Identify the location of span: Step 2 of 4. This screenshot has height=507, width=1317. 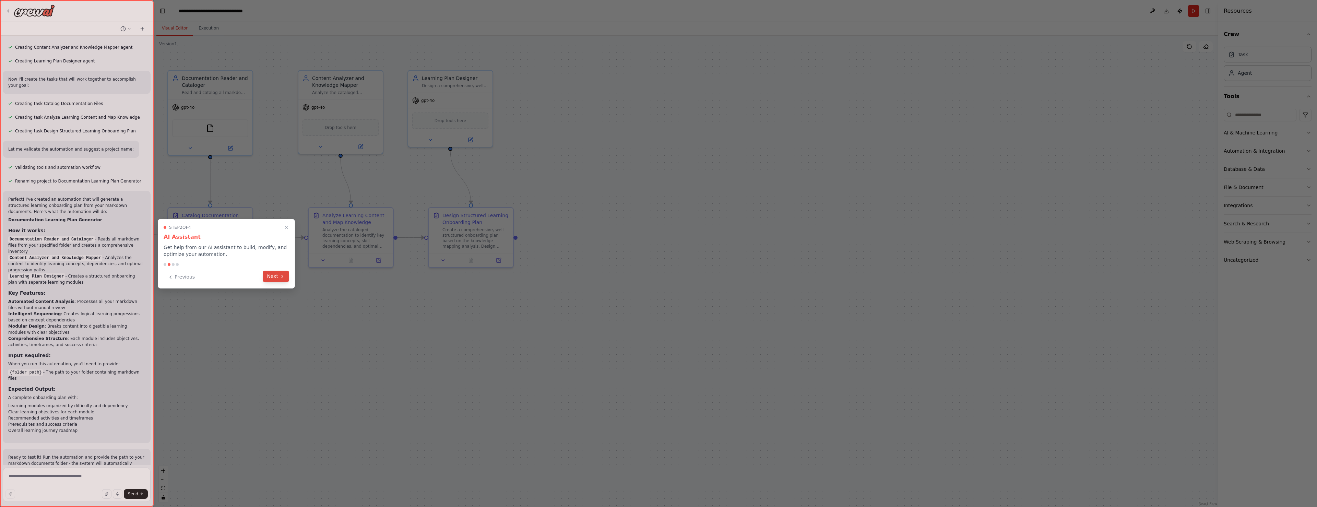
(180, 227).